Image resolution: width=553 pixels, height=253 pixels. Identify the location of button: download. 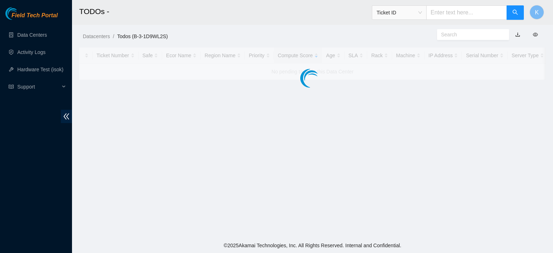
(518, 35).